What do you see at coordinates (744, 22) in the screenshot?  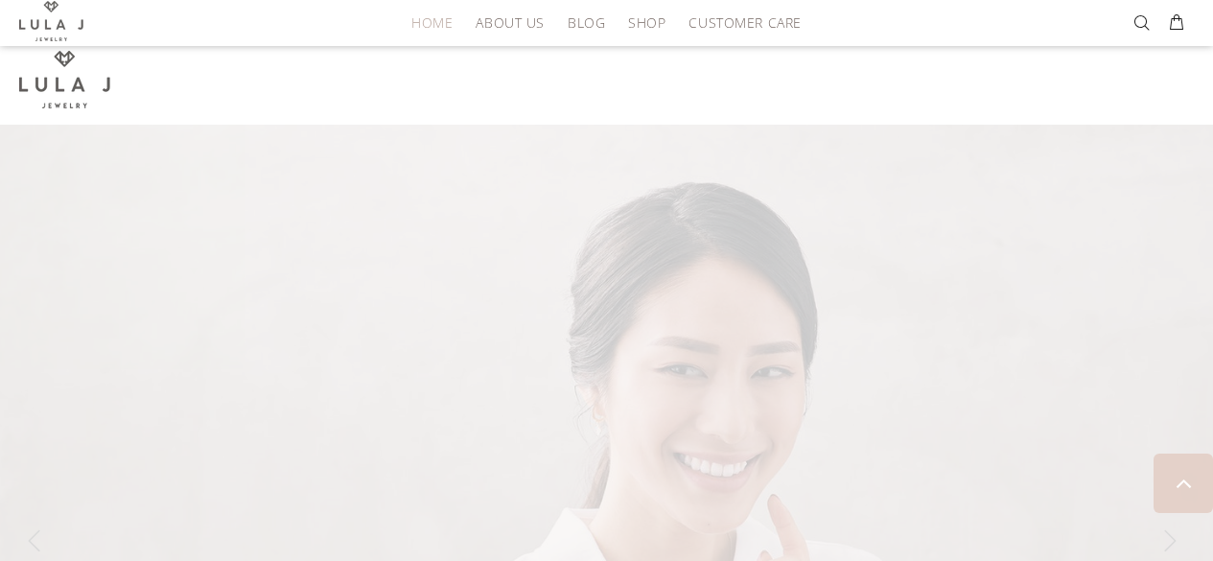 I see `span: CUSTOMER CARE` at bounding box center [744, 22].